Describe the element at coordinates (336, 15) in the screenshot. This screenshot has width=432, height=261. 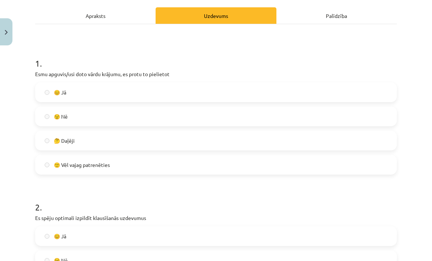
I see `div: Palīdzība` at that location.